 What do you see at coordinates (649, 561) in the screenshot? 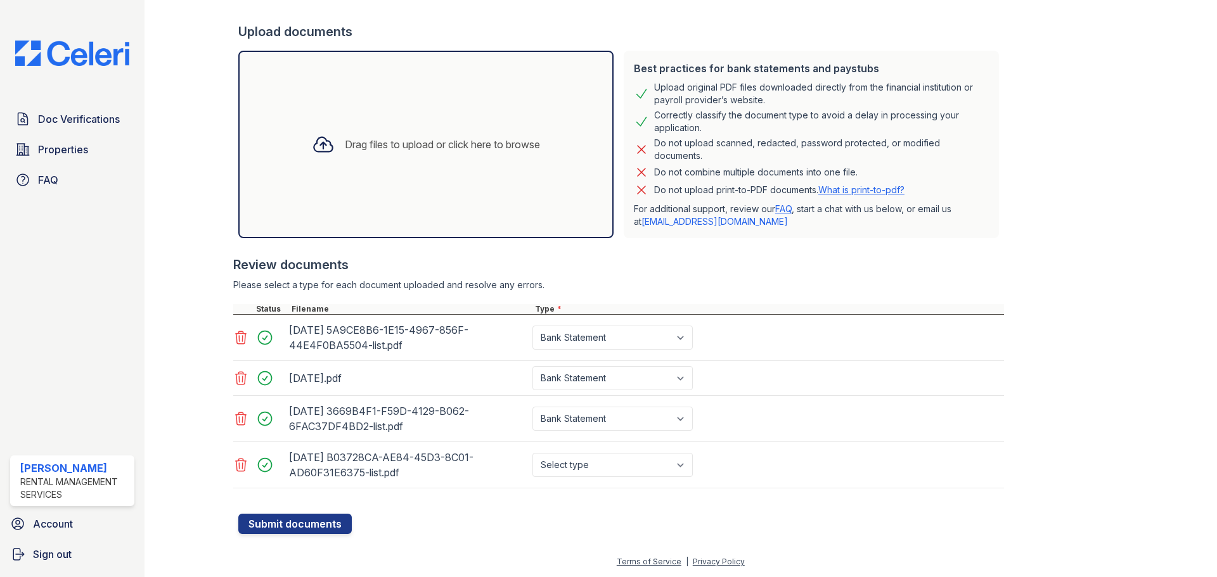
I see `a: Terms of Service` at bounding box center [649, 561].